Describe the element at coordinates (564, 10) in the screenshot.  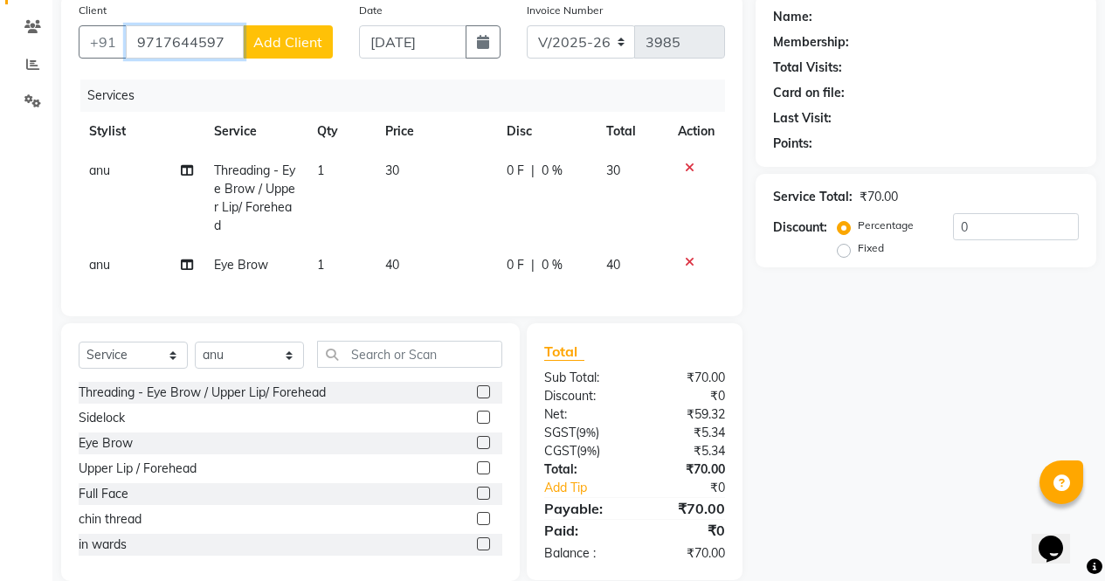
I see `label: Invoice Number` at that location.